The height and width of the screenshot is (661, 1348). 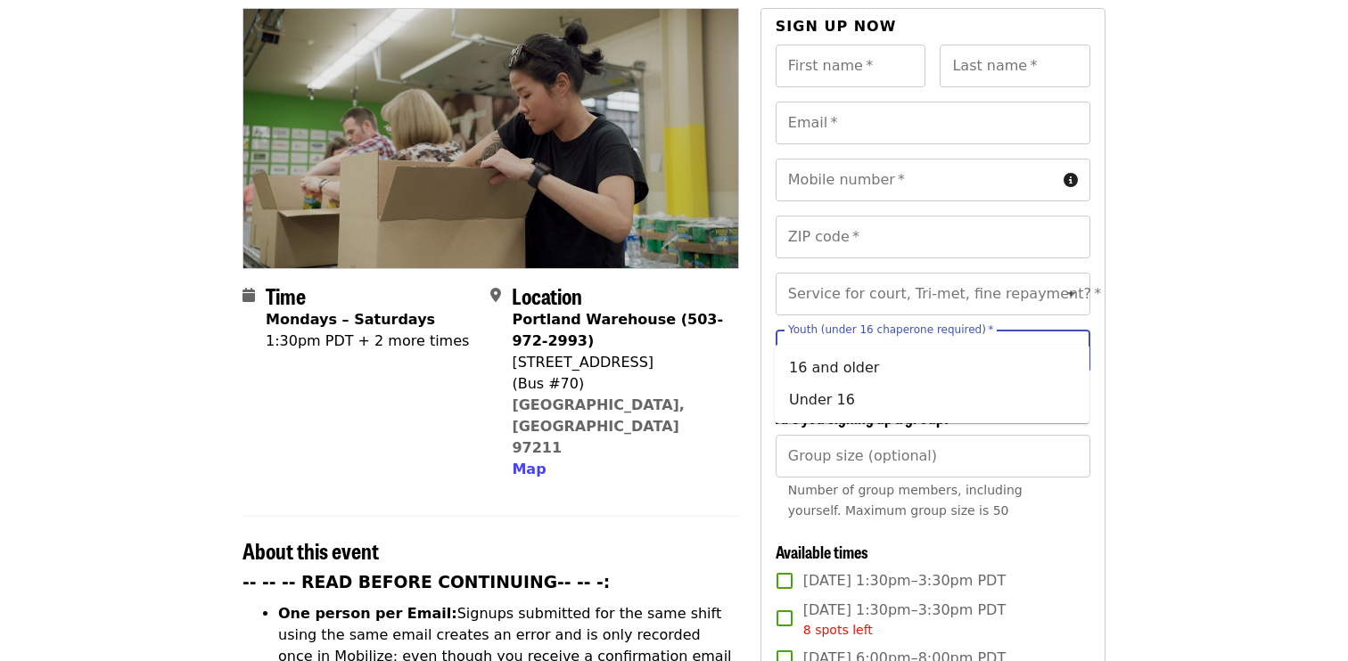 What do you see at coordinates (367, 341) in the screenshot?
I see `div: 1:30pm PDT + 2 more times` at bounding box center [367, 341].